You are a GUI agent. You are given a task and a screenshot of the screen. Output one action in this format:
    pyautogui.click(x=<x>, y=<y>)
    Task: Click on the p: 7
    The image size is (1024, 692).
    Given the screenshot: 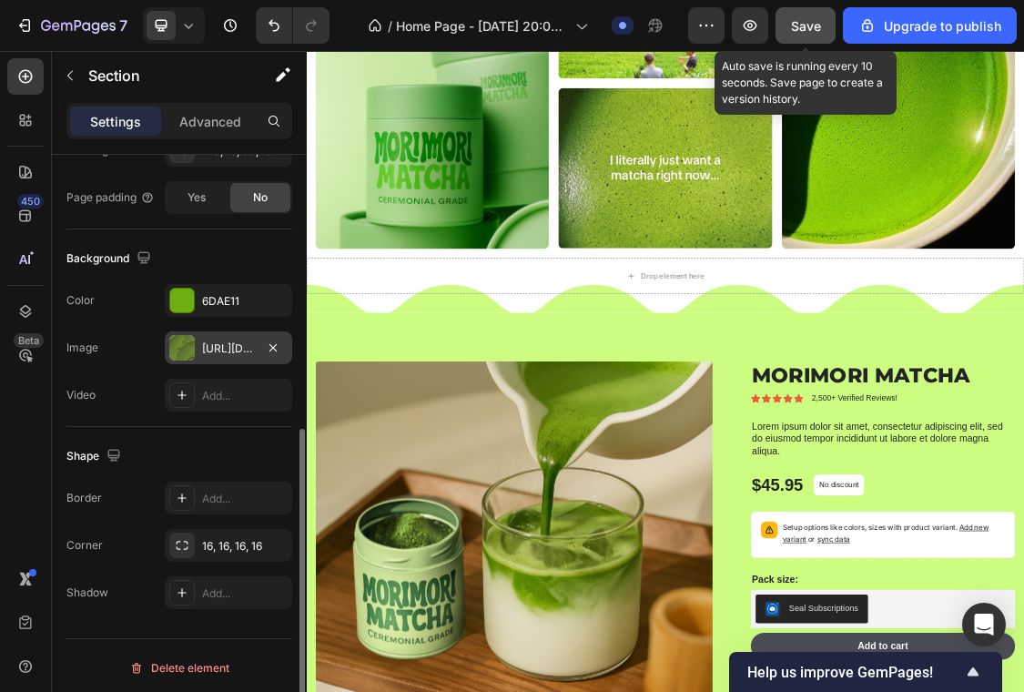 What is the action you would take?
    pyautogui.click(x=123, y=25)
    